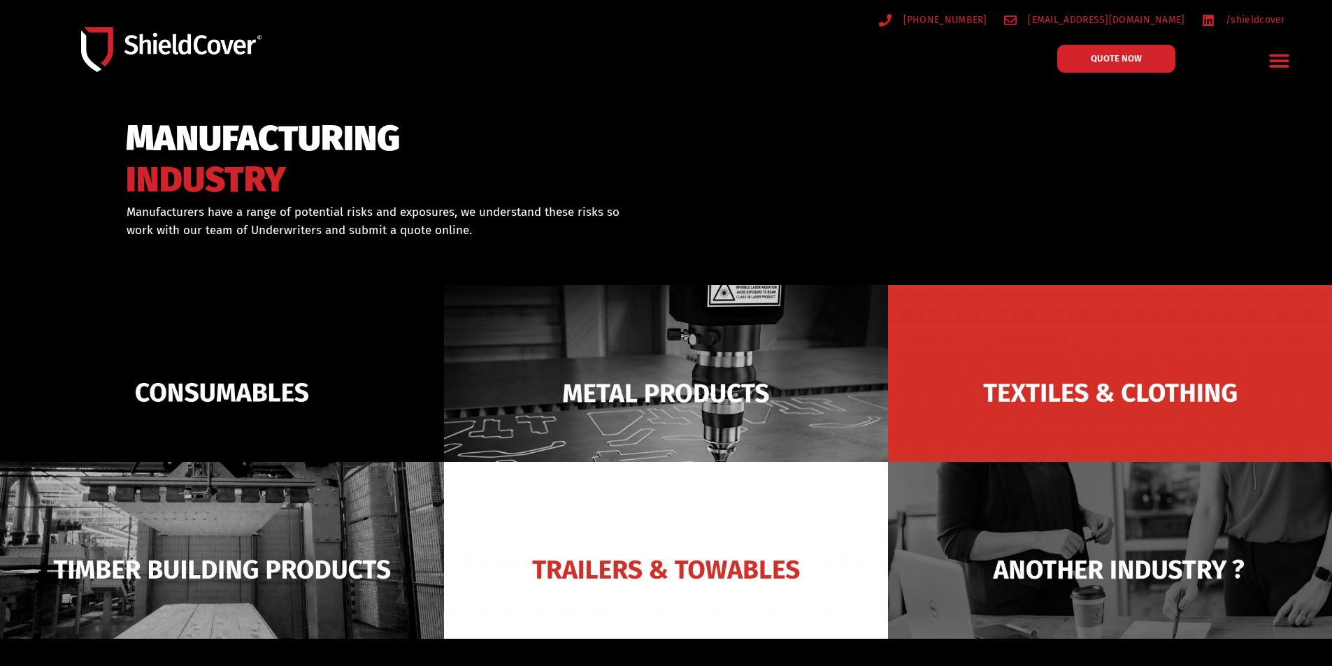  Describe the element at coordinates (387, 221) in the screenshot. I see `p: Manufacturers have a range of potential risks and exposures, we understand these risks so work wi...` at that location.